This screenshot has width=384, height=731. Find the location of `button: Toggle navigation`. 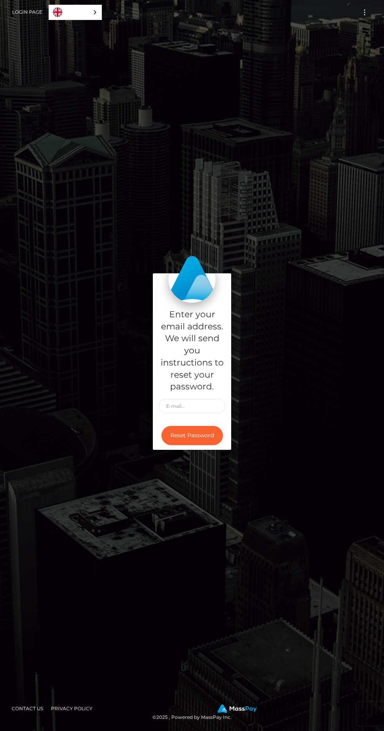

button: Toggle navigation is located at coordinates (365, 12).